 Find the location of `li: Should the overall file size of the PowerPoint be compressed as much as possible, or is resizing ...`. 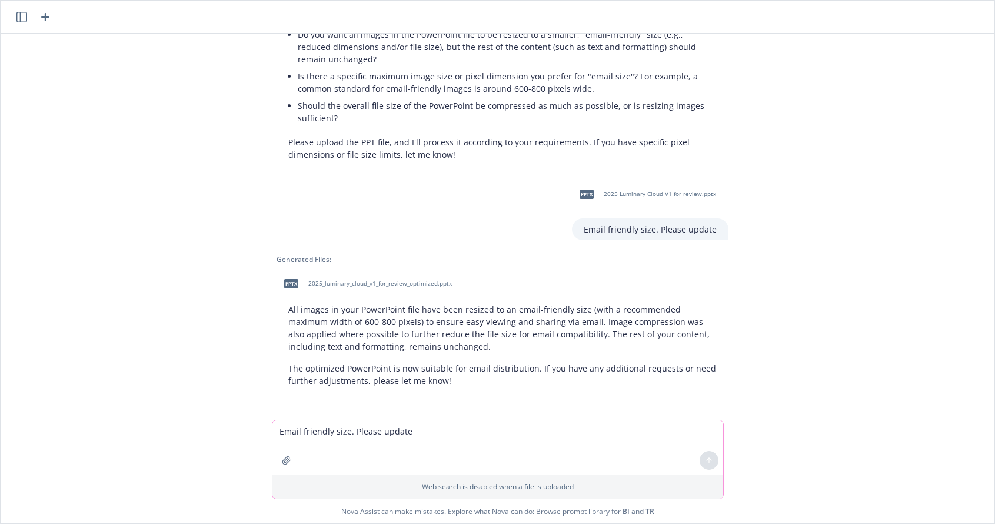

li: Should the overall file size of the PowerPoint be compressed as much as possible, or is resizing ... is located at coordinates (507, 112).